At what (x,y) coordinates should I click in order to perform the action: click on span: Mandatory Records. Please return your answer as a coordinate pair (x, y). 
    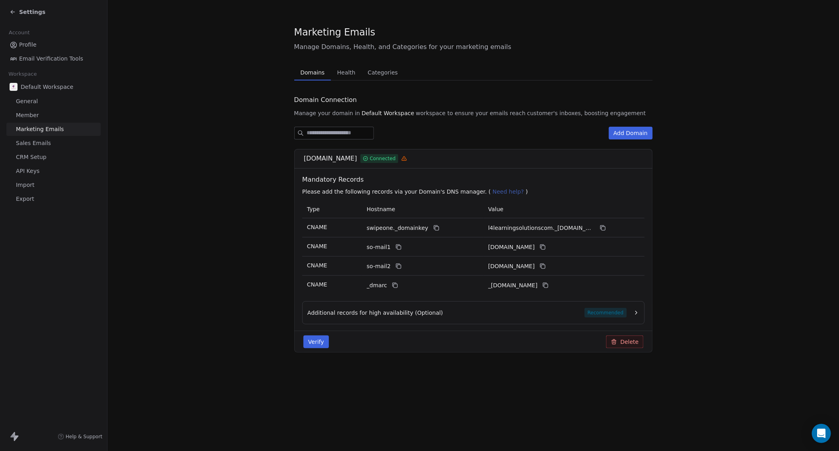
    Looking at the image, I should click on (475, 180).